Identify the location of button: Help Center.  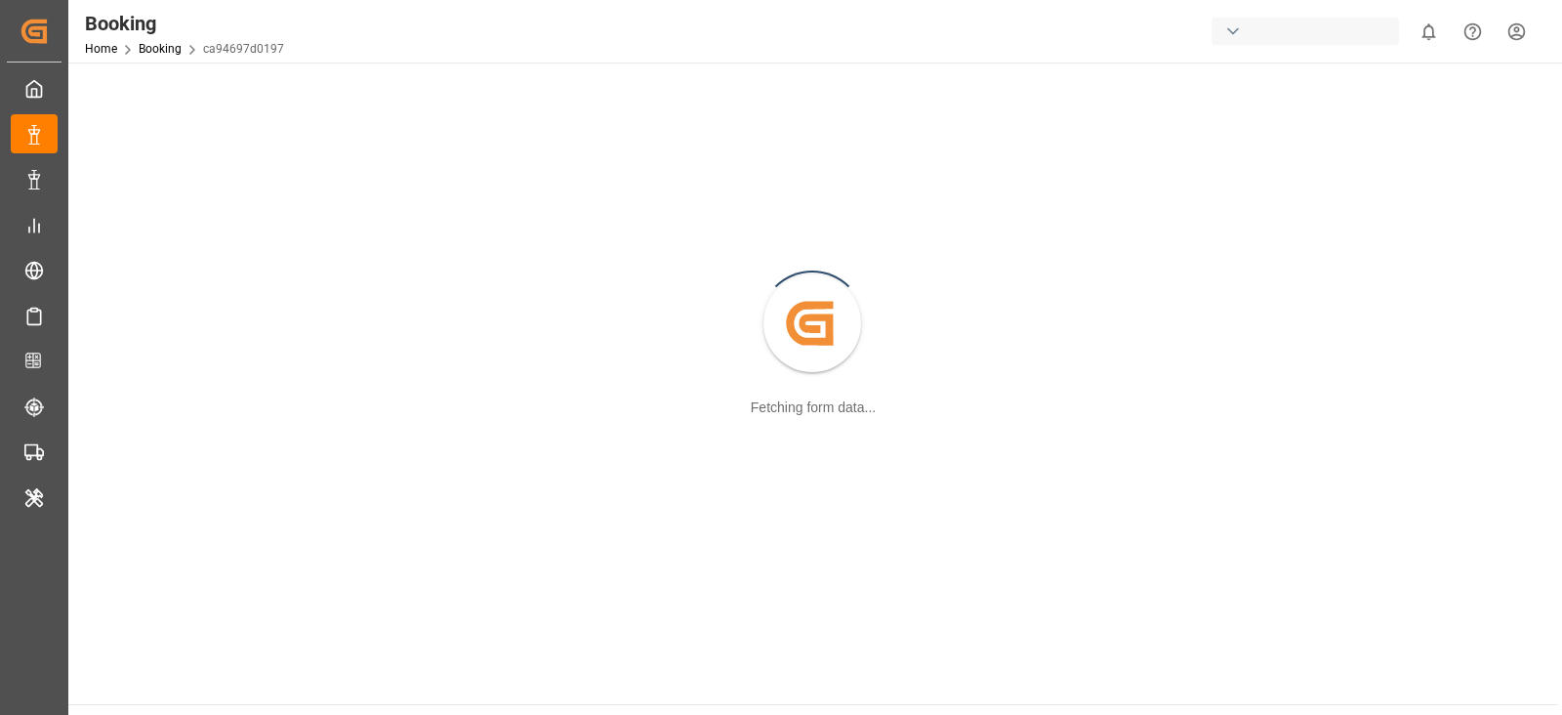
(1472, 31).